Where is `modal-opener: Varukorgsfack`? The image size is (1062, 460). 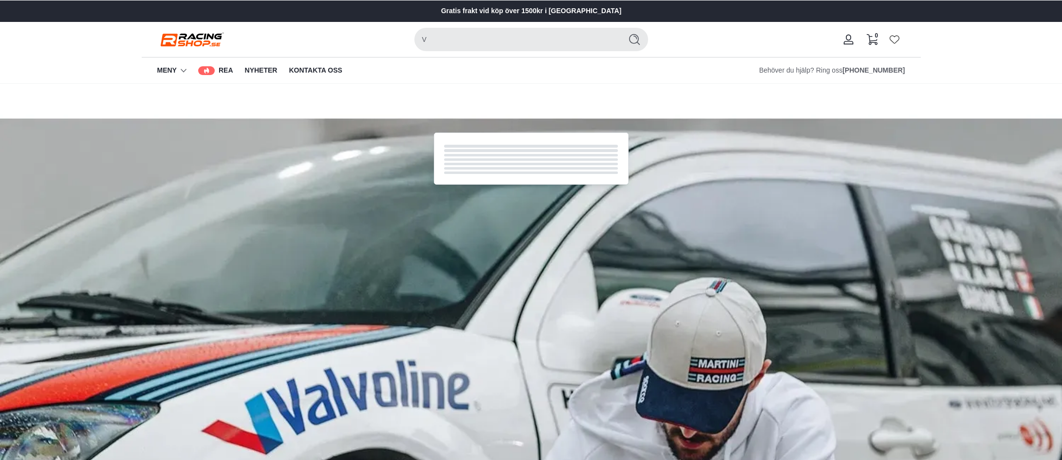 modal-opener: Varukorgsfack is located at coordinates (872, 39).